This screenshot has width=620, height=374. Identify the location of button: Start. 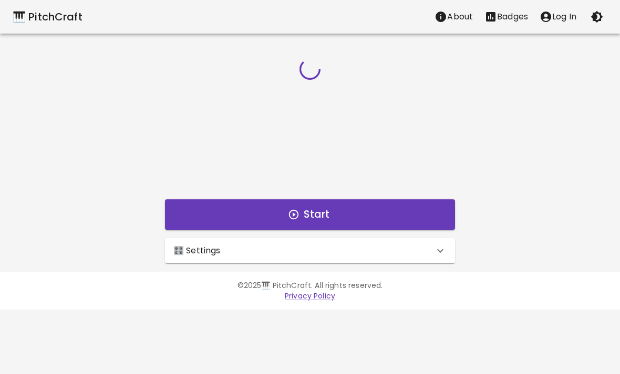
(310, 215).